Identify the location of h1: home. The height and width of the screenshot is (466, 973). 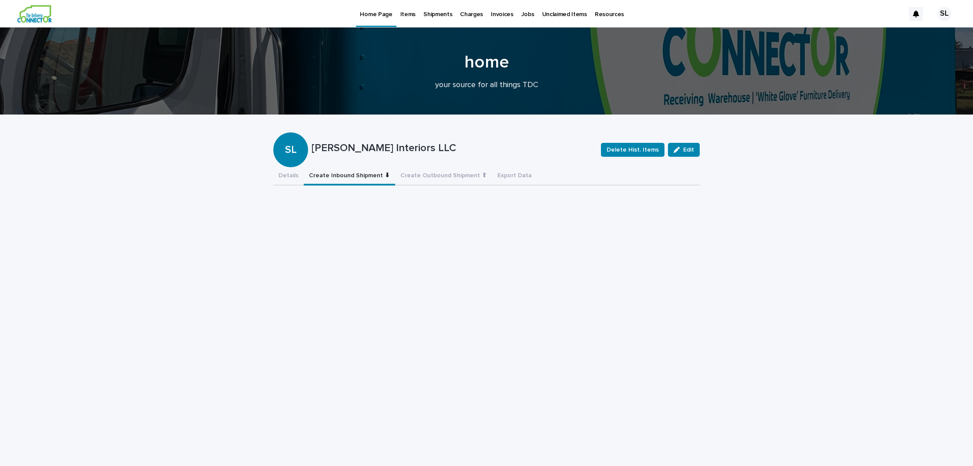
(487, 62).